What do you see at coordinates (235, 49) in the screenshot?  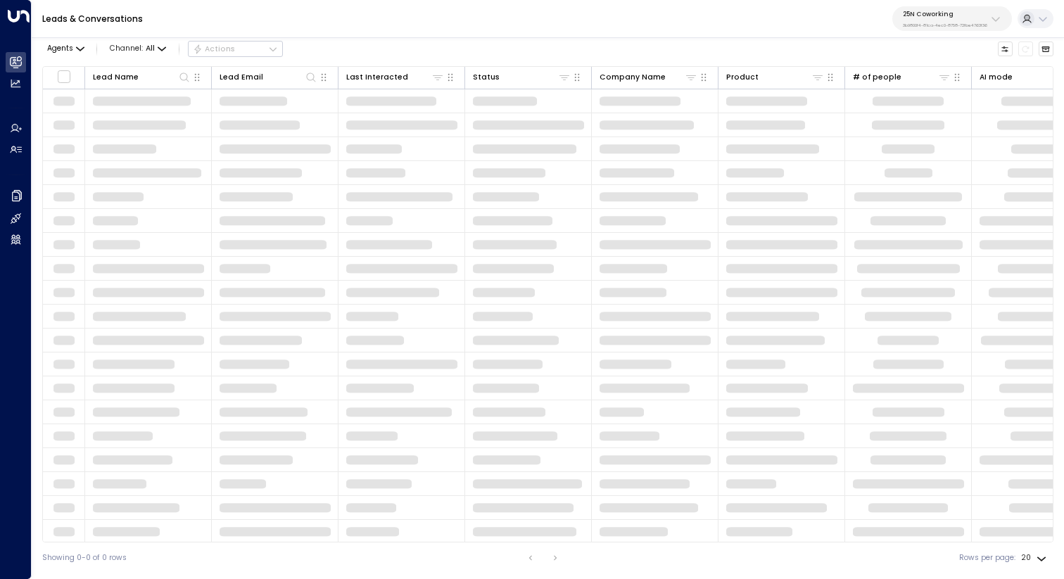 I see `button: Actions` at bounding box center [235, 49].